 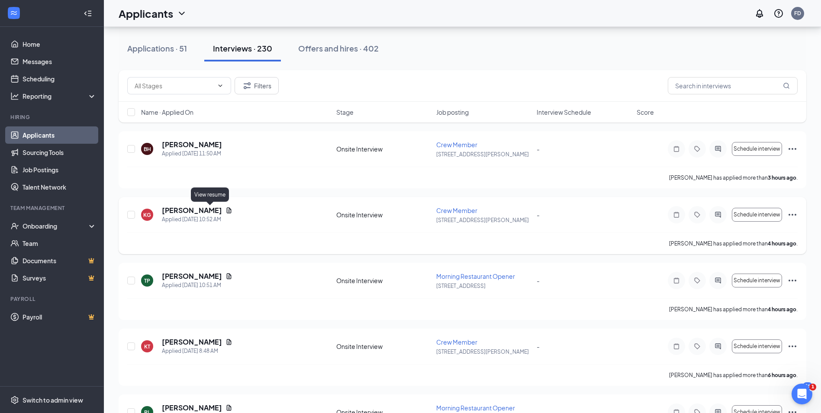 I want to click on a: Applicants, so click(x=59, y=135).